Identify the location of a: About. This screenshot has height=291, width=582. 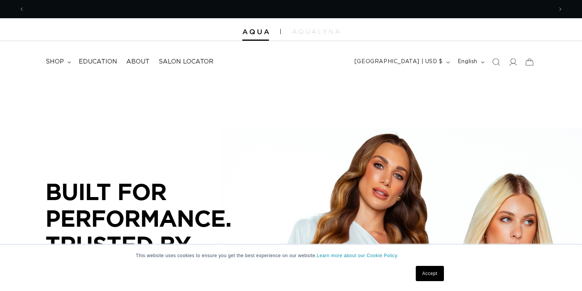
(138, 62).